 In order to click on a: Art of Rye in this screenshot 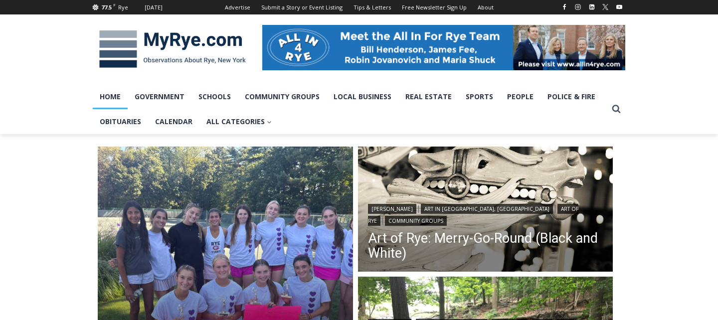, I will do `click(473, 215)`.